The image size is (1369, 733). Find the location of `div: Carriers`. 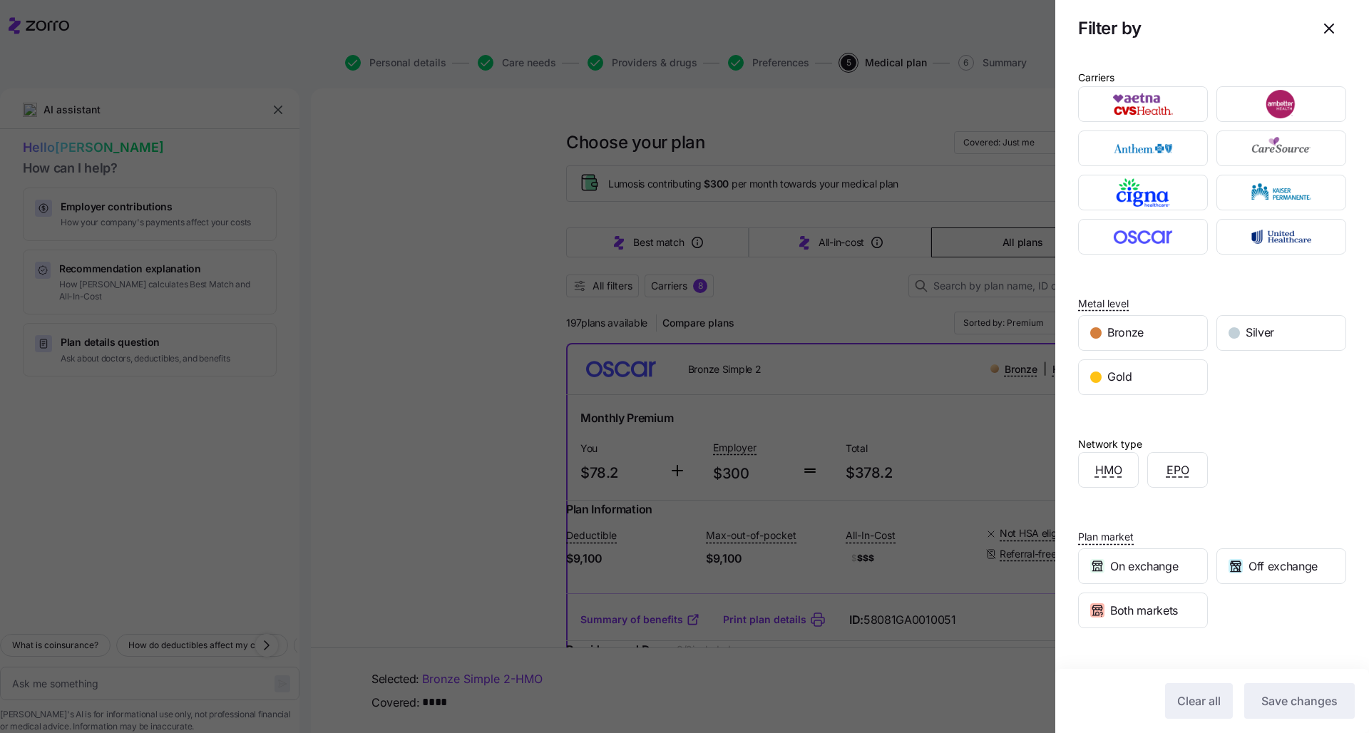

div: Carriers is located at coordinates (1096, 78).